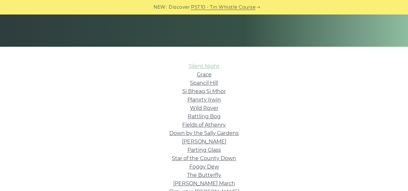  I want to click on span: Discover, so click(180, 7).